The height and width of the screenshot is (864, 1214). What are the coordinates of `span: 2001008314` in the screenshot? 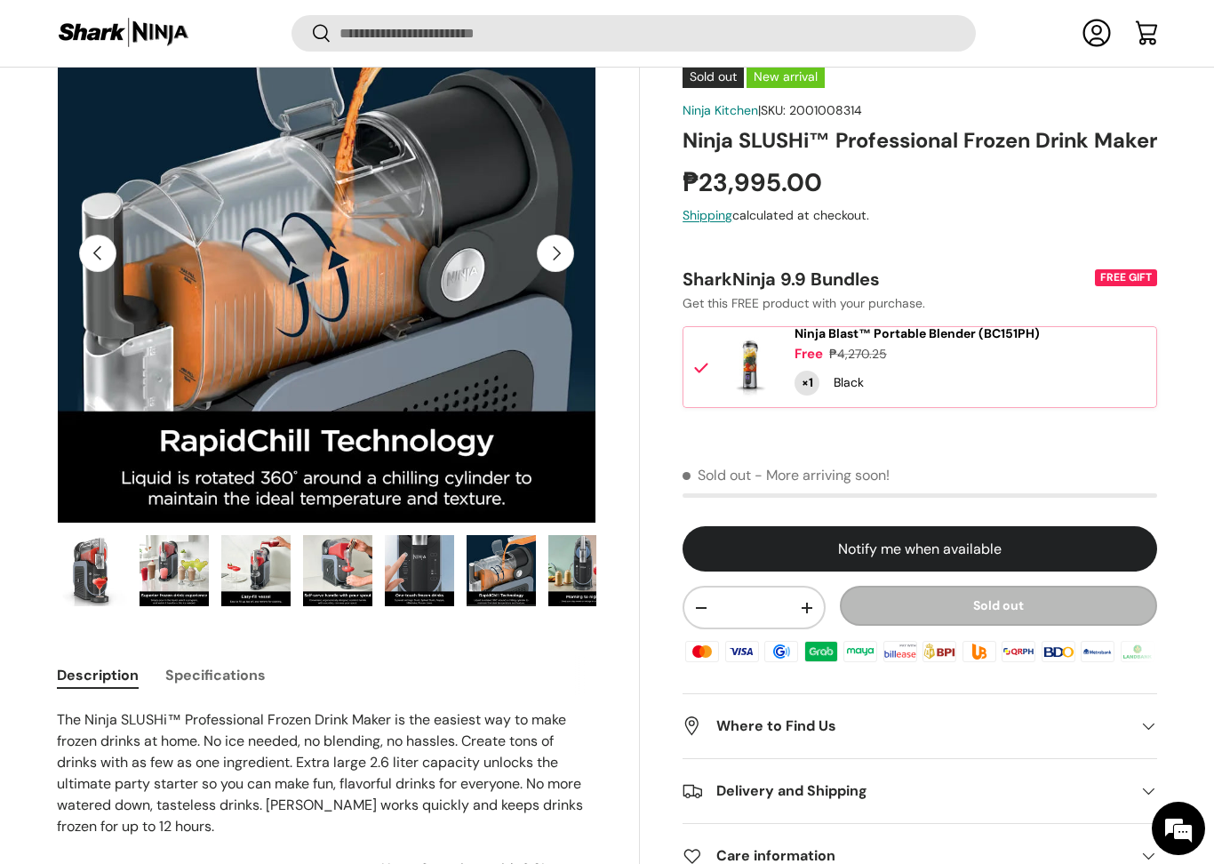 It's located at (826, 110).